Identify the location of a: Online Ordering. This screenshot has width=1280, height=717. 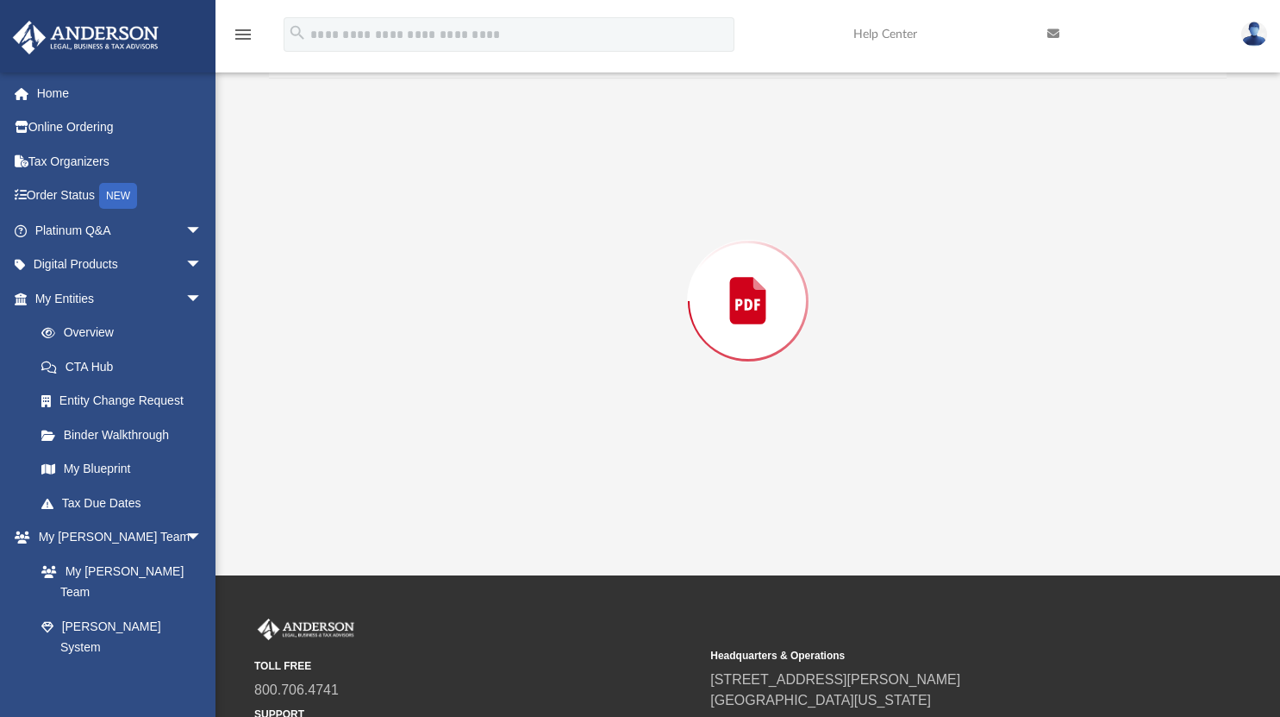
(120, 128).